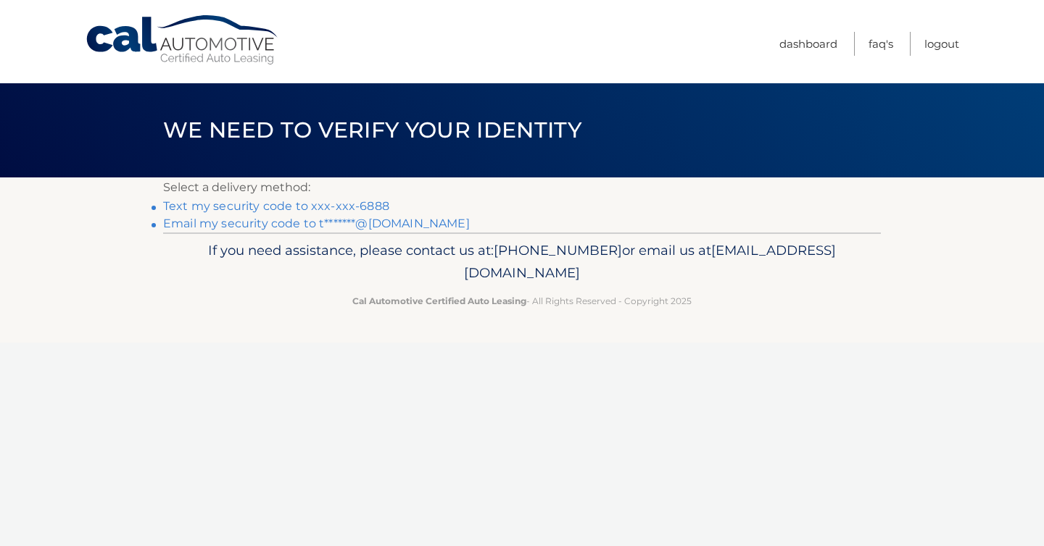  Describe the element at coordinates (881, 43) in the screenshot. I see `a: FAQ's` at that location.